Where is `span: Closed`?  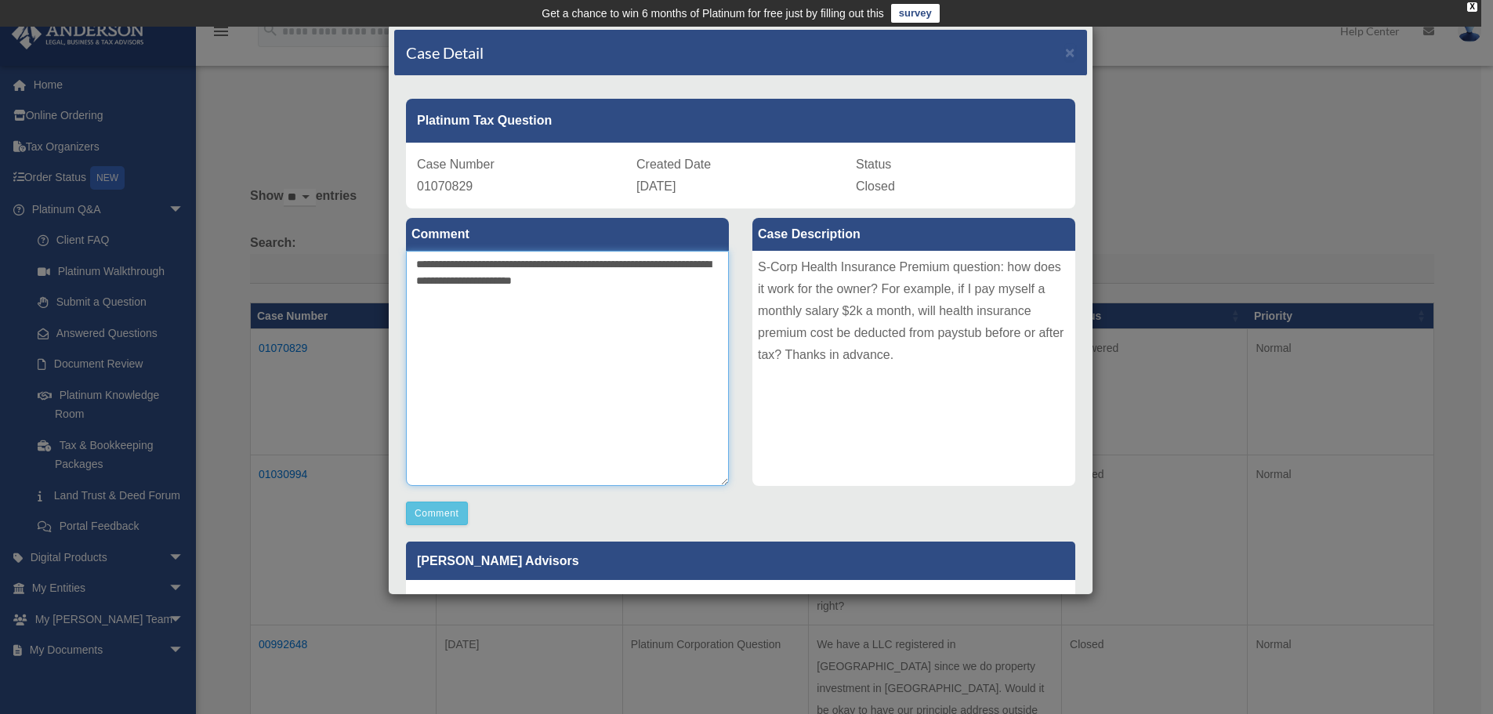 span: Closed is located at coordinates (875, 186).